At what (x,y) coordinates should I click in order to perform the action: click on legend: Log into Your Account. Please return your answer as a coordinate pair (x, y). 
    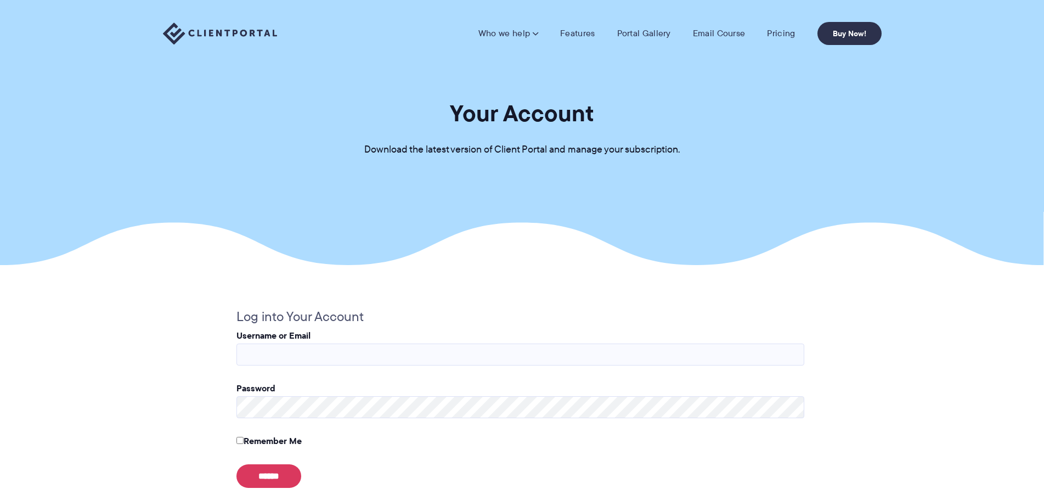
    Looking at the image, I should click on (300, 316).